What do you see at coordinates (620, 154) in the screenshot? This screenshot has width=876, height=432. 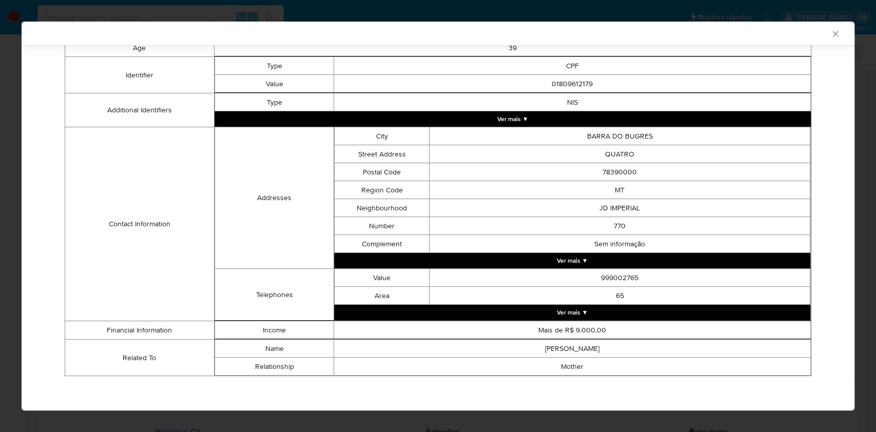 I see `td: QUATRO` at bounding box center [620, 154].